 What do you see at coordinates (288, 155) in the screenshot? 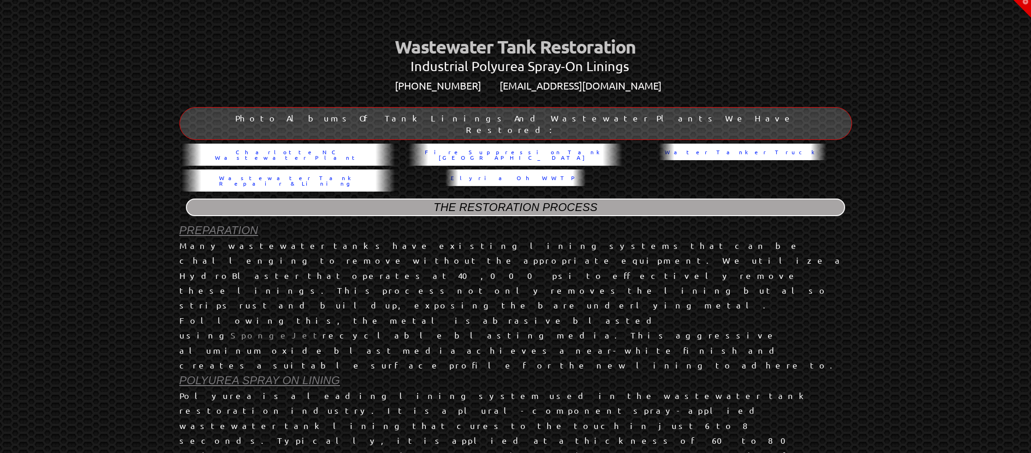
I see `a: Charlotte NC Wastewater Plant` at bounding box center [288, 155].